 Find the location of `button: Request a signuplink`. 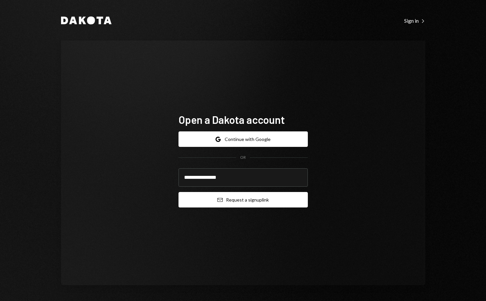

button: Request a signuplink is located at coordinates (243, 200).